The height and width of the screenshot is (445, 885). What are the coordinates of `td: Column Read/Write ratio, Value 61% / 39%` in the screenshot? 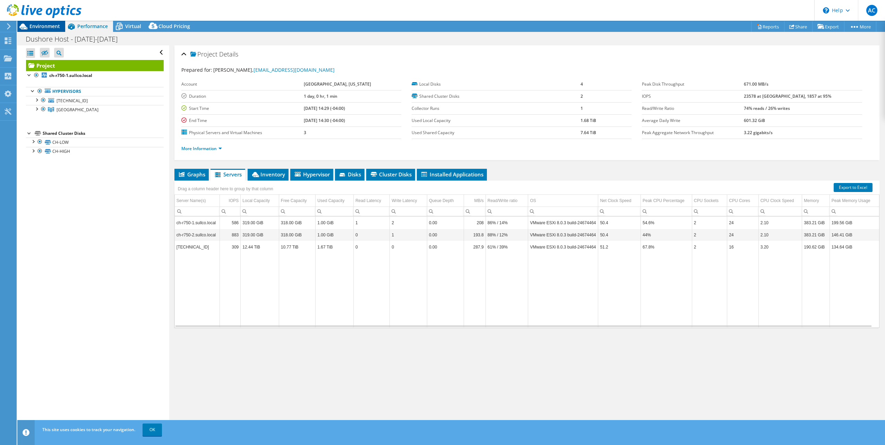 It's located at (507, 247).